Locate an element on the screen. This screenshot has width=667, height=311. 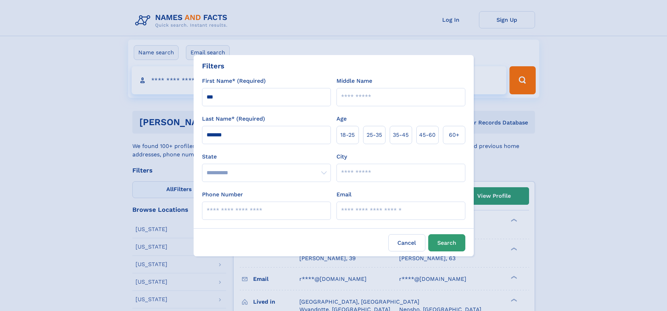
label: Cancel is located at coordinates (407, 242).